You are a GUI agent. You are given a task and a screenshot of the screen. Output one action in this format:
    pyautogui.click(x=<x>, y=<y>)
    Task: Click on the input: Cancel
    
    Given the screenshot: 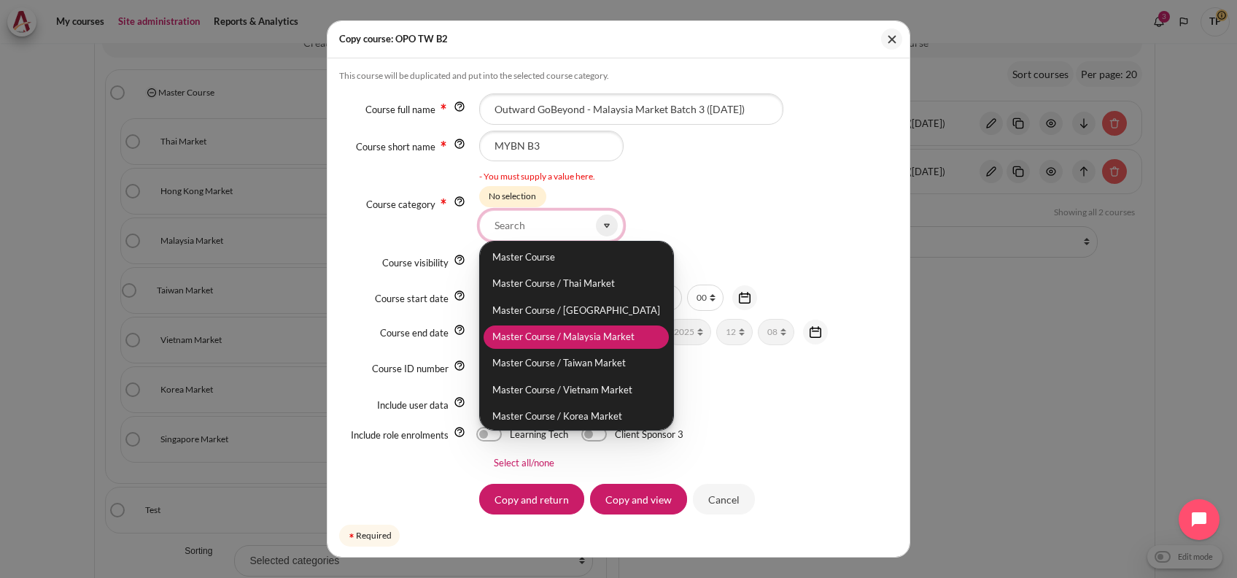 What is the action you would take?
    pyautogui.click(x=723, y=499)
    